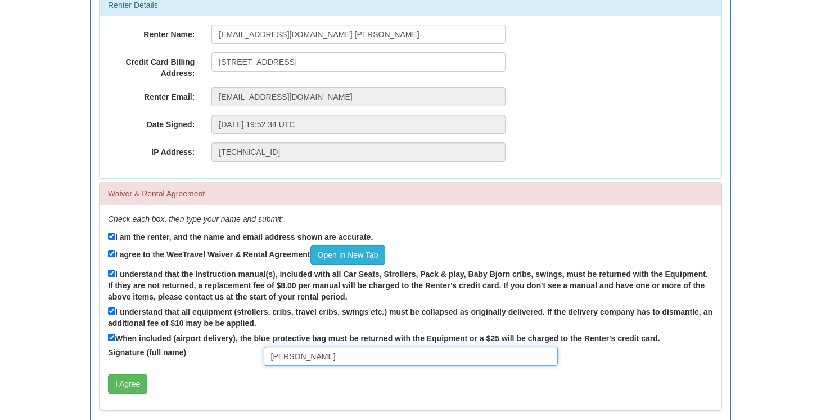  Describe the element at coordinates (151, 32) in the screenshot. I see `label: Renter Name:` at that location.